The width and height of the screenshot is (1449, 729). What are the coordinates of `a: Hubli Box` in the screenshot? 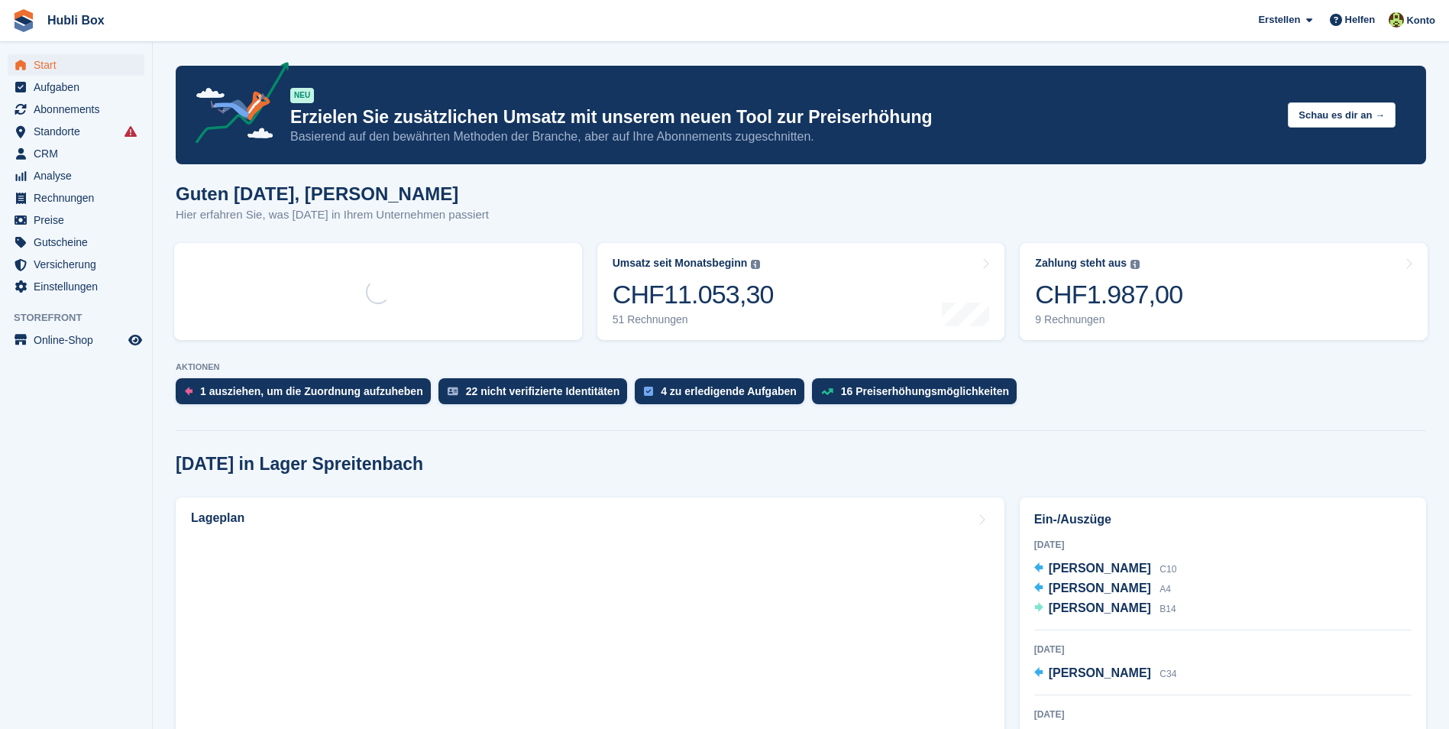 It's located at (76, 20).